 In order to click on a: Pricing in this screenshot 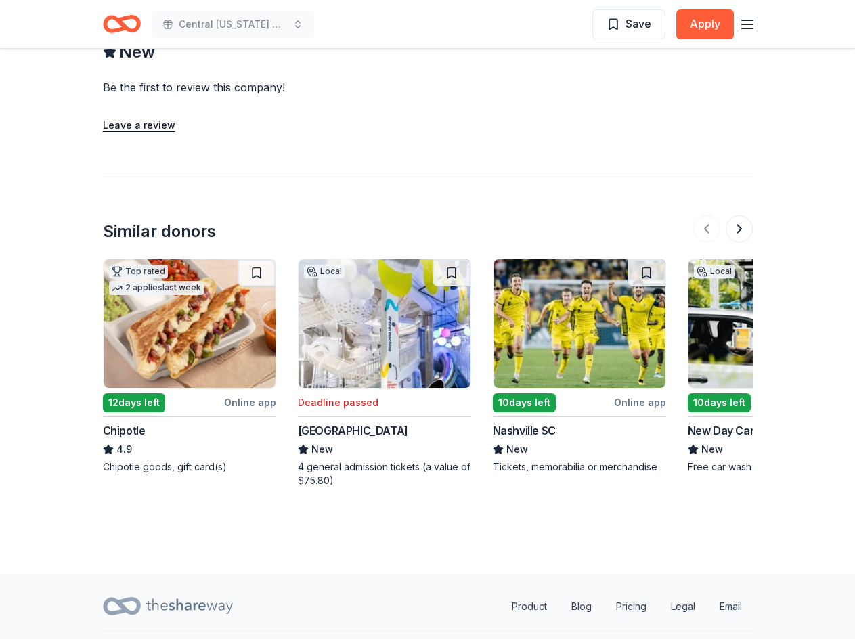, I will do `click(631, 606)`.